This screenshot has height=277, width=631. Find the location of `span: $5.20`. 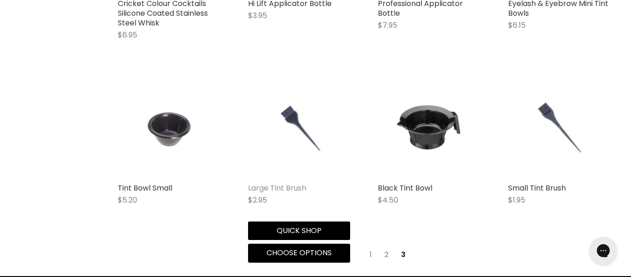

span: $5.20 is located at coordinates (127, 199).